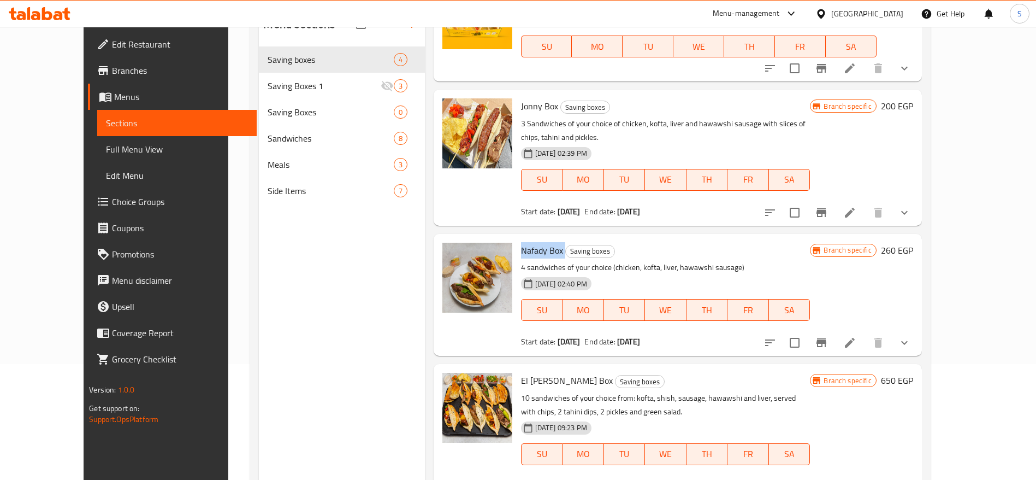 This screenshot has height=480, width=1036. Describe the element at coordinates (180, 306) in the screenshot. I see `span: Upsell` at that location.